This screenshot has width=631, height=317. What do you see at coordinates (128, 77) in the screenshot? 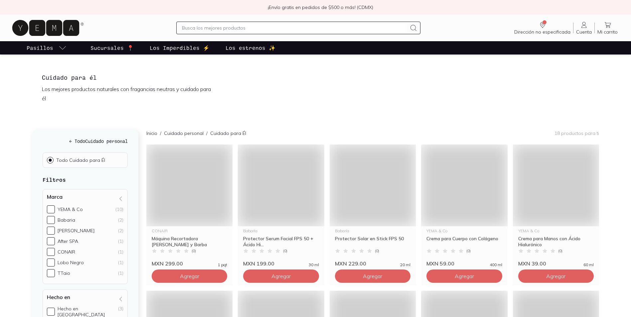
I see `h1: Cuidado para él` at bounding box center [128, 77].